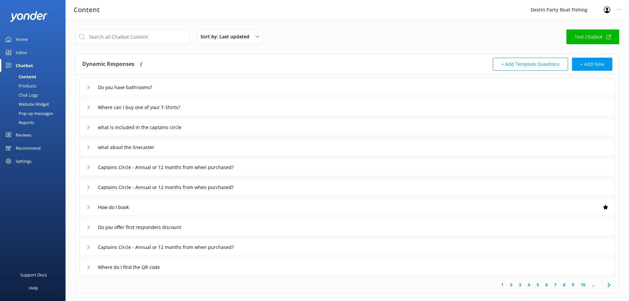 The width and height of the screenshot is (629, 301). I want to click on div: Inbox, so click(21, 52).